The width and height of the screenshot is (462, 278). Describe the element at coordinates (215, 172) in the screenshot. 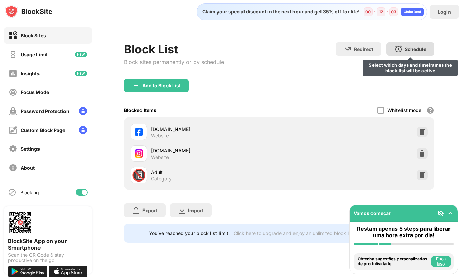

I see `div: Adult` at that location.